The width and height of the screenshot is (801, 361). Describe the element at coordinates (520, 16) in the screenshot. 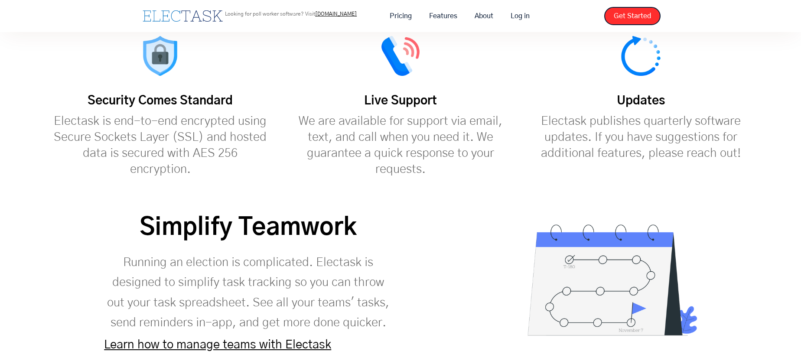

I see `a: Log in` at that location.